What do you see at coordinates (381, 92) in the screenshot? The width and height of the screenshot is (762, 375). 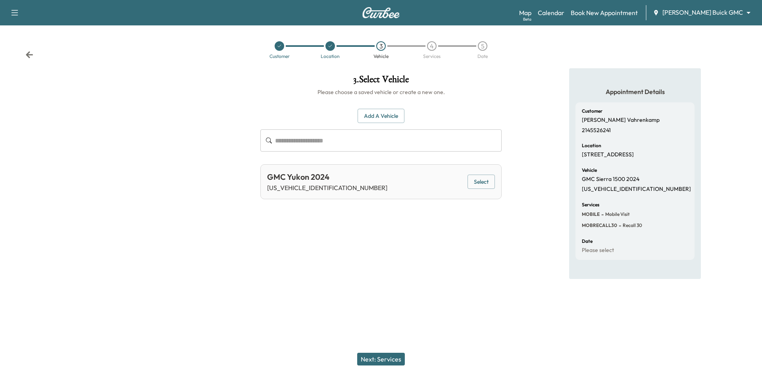 I see `h6: Please choose a saved vehicle or create a new one.` at bounding box center [381, 92].